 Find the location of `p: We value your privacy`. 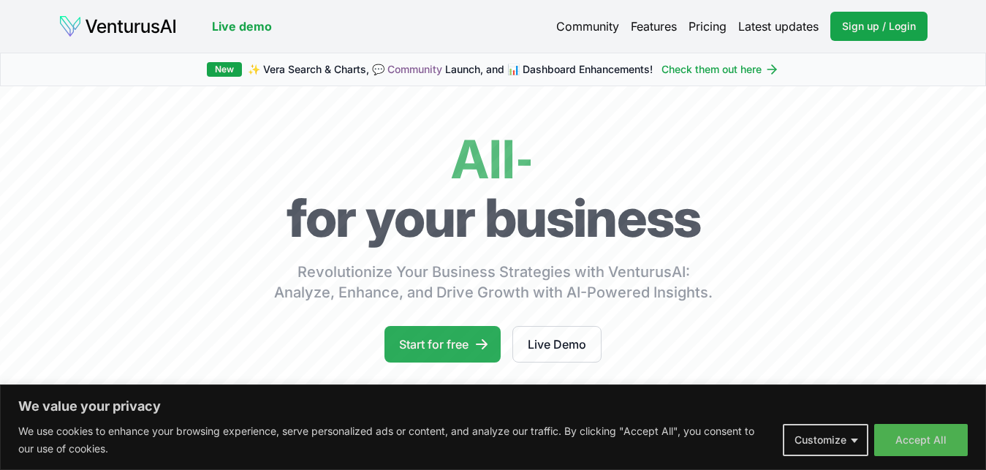

p: We value your privacy is located at coordinates (493, 406).